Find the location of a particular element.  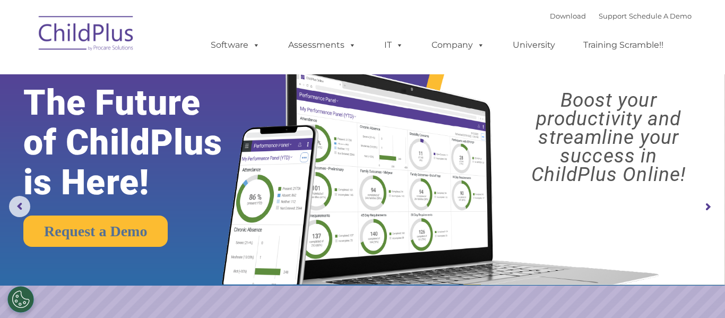

a: Company is located at coordinates (458, 45).